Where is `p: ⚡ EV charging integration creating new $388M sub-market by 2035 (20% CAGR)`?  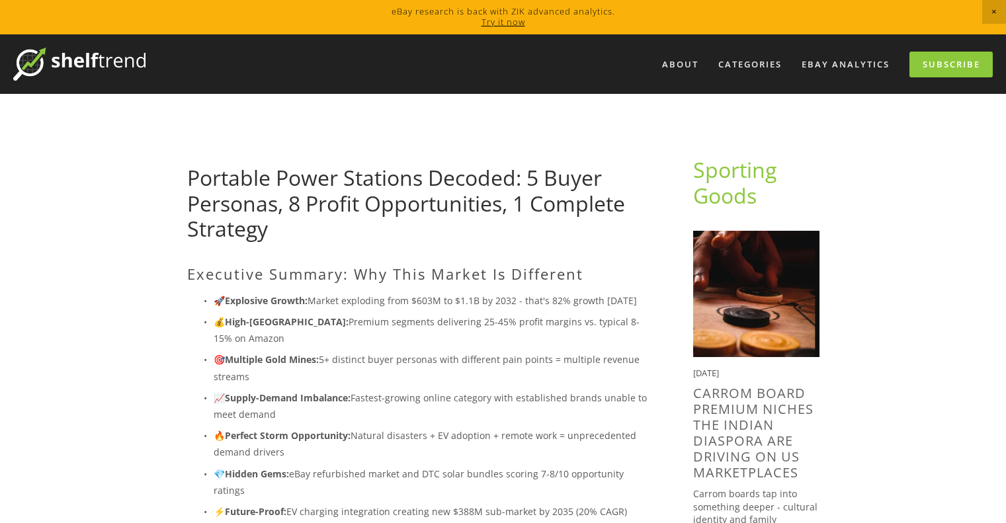 p: ⚡ EV charging integration creating new $388M sub-market by 2035 (20% CAGR) is located at coordinates (432, 511).